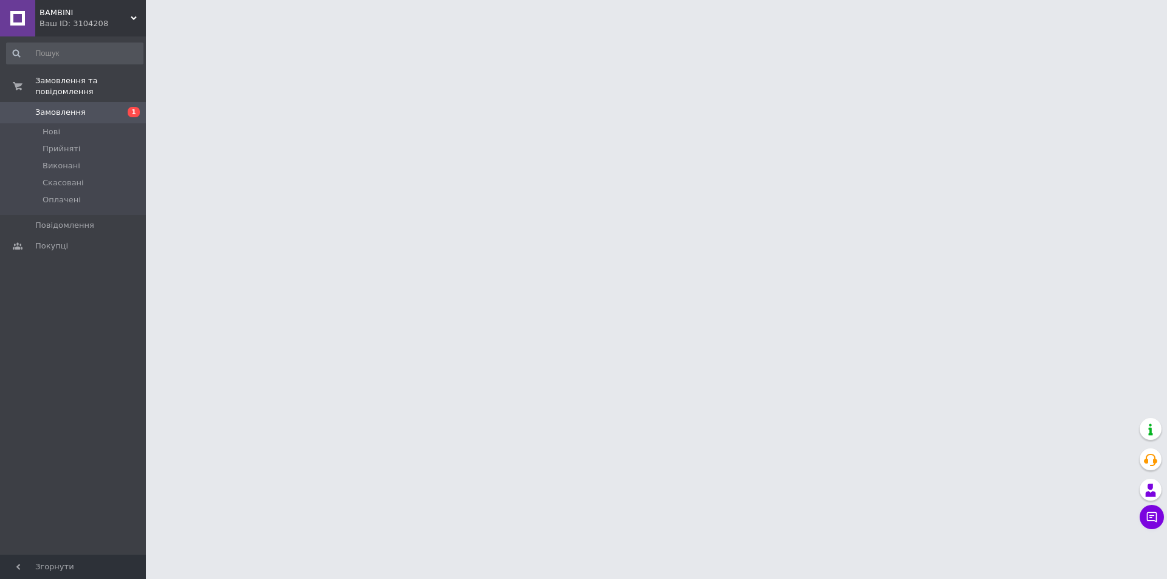 The width and height of the screenshot is (1167, 579). What do you see at coordinates (64, 225) in the screenshot?
I see `span: Повідомлення` at bounding box center [64, 225].